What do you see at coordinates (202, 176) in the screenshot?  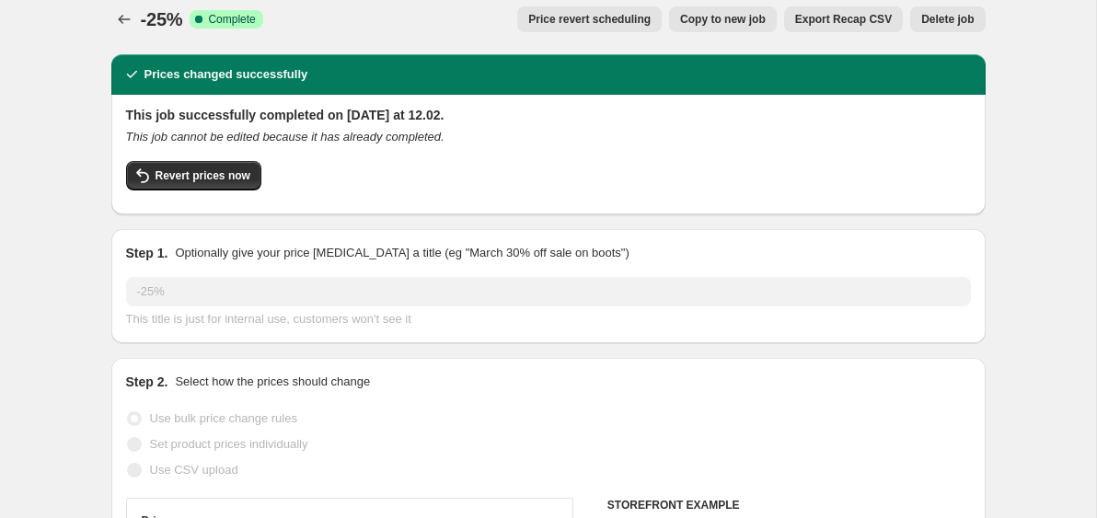 I see `span: Revert prices now` at bounding box center [202, 176].